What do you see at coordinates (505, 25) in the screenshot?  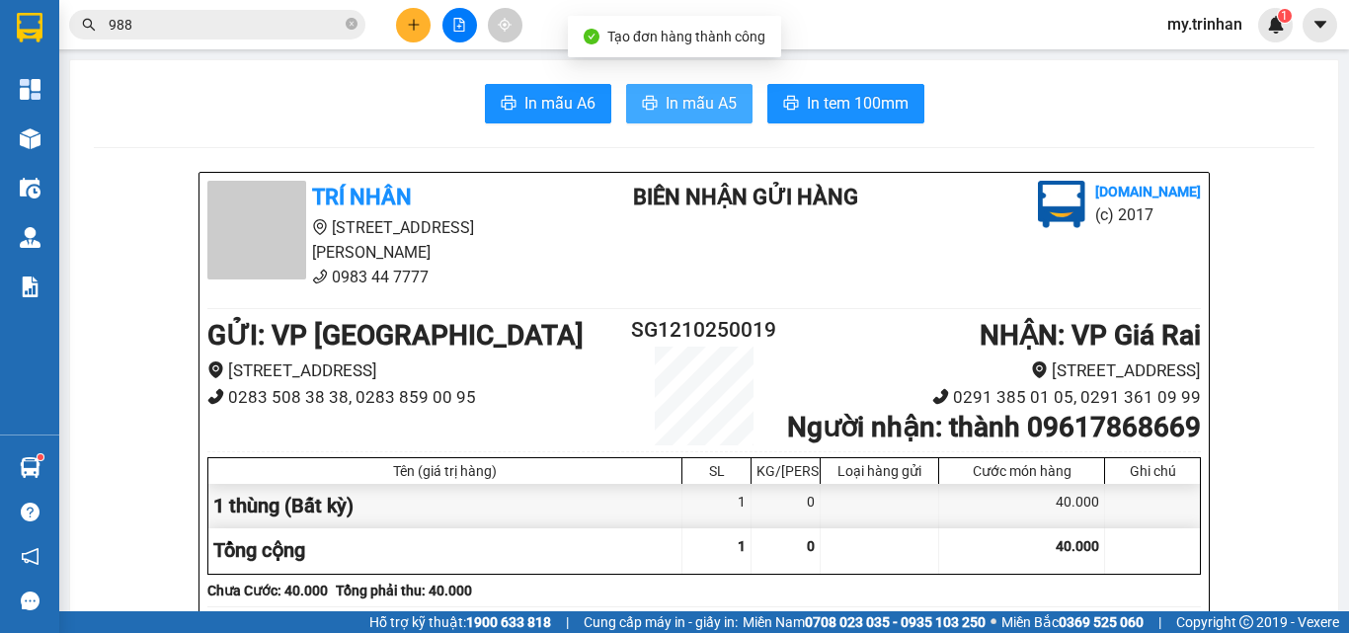 I see `button: aim` at bounding box center [505, 25].